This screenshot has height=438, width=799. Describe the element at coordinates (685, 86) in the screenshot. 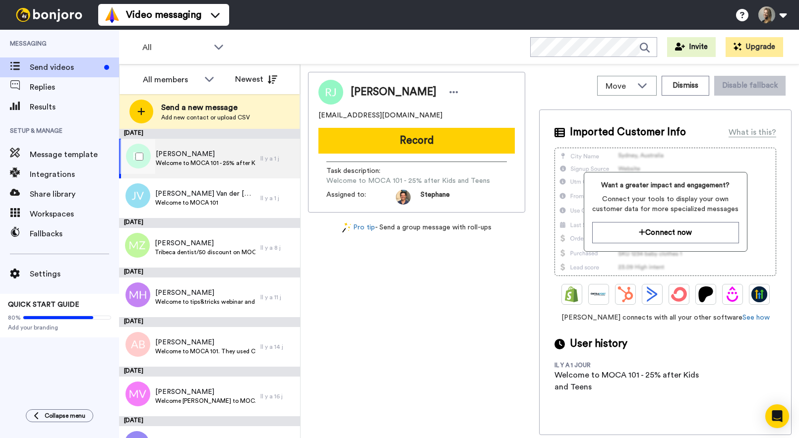

I see `button: Dismiss` at that location.